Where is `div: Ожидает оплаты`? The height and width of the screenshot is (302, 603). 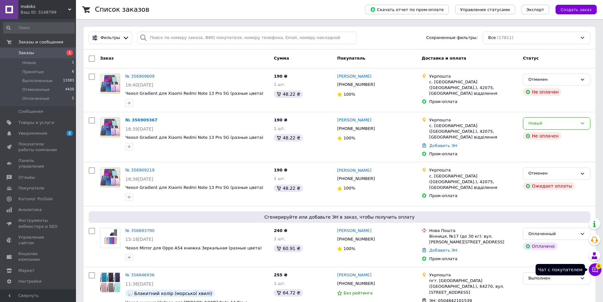
div: Ожидает оплаты is located at coordinates (549, 186).